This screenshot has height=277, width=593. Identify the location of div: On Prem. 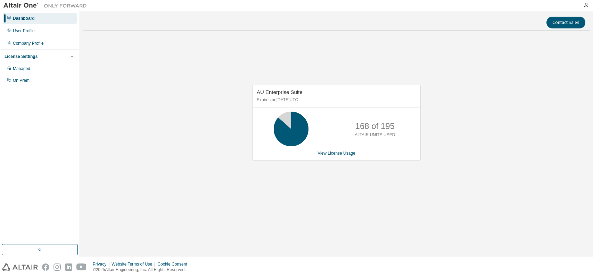
(21, 81).